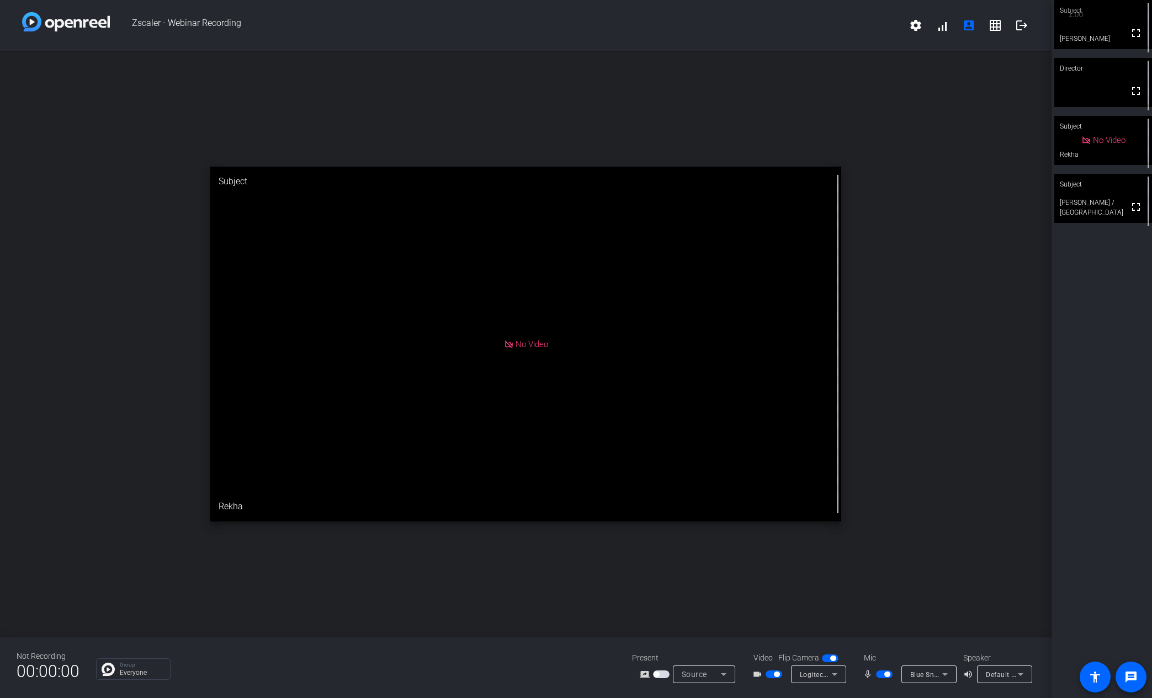  I want to click on div: Present, so click(687, 658).